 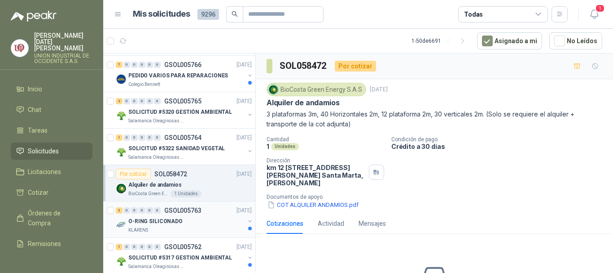 What do you see at coordinates (595, 14) in the screenshot?
I see `button: 1` at bounding box center [595, 14].